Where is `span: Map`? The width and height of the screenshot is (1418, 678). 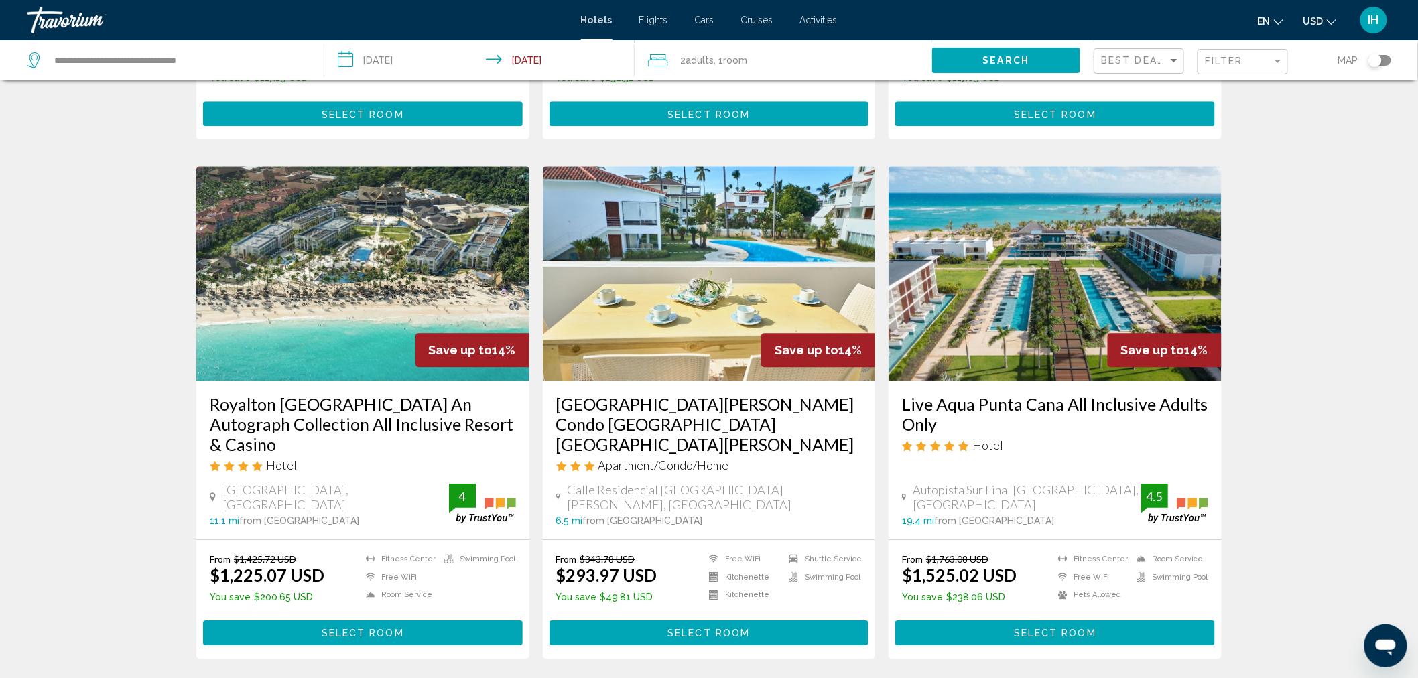
span: Map is located at coordinates (1348, 60).